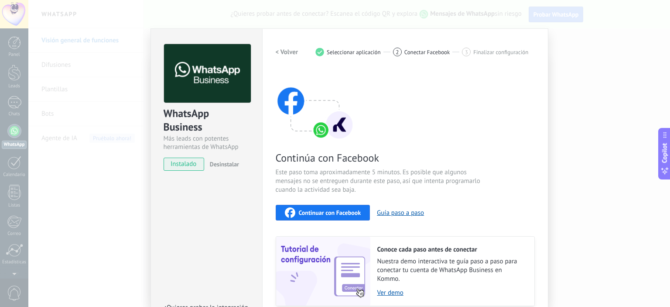 This screenshot has height=307, width=670. Describe the element at coordinates (379, 181) in the screenshot. I see `span: Este paso toma aproximadamente 5 minutos. Es posible que algunos mensajes no se entreguen durante...` at that location.